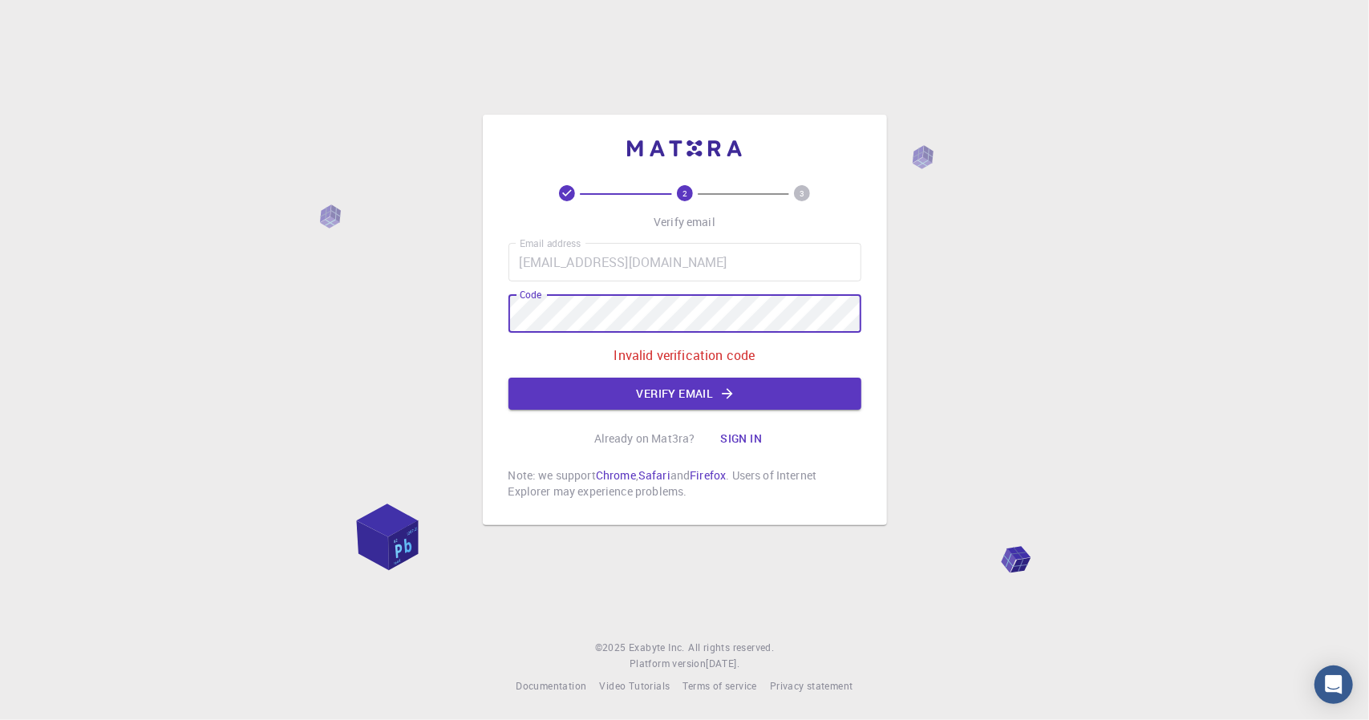  What do you see at coordinates (654, 475) in the screenshot?
I see `a: Safari` at bounding box center [654, 475].